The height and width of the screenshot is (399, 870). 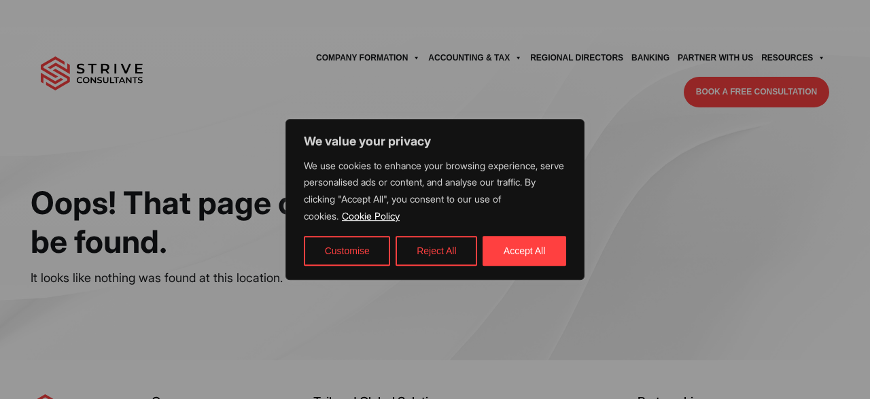 What do you see at coordinates (524, 251) in the screenshot?
I see `button: Accept All` at bounding box center [524, 251].